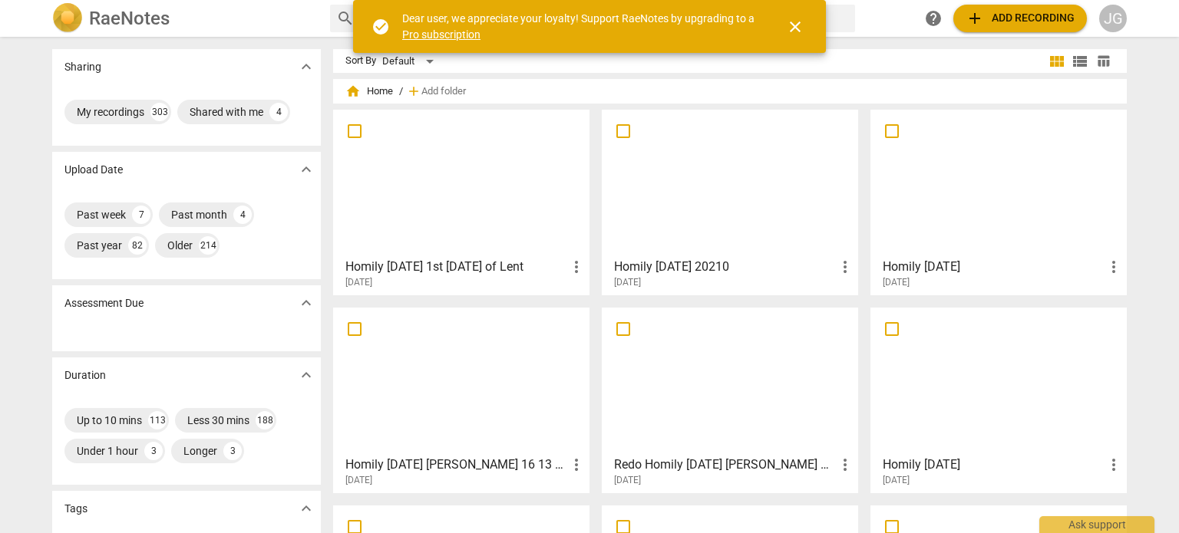 The height and width of the screenshot is (533, 1179). What do you see at coordinates (353, 91) in the screenshot?
I see `span: home` at bounding box center [353, 91].